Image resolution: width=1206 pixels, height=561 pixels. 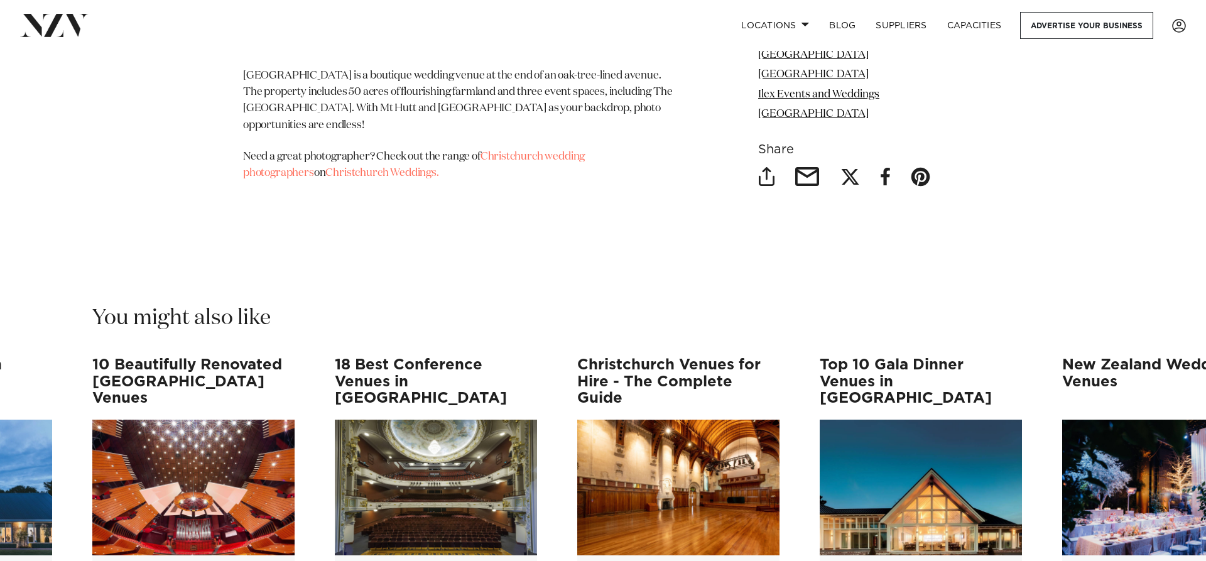 I want to click on a: Ilex Events and Weddings, so click(x=818, y=94).